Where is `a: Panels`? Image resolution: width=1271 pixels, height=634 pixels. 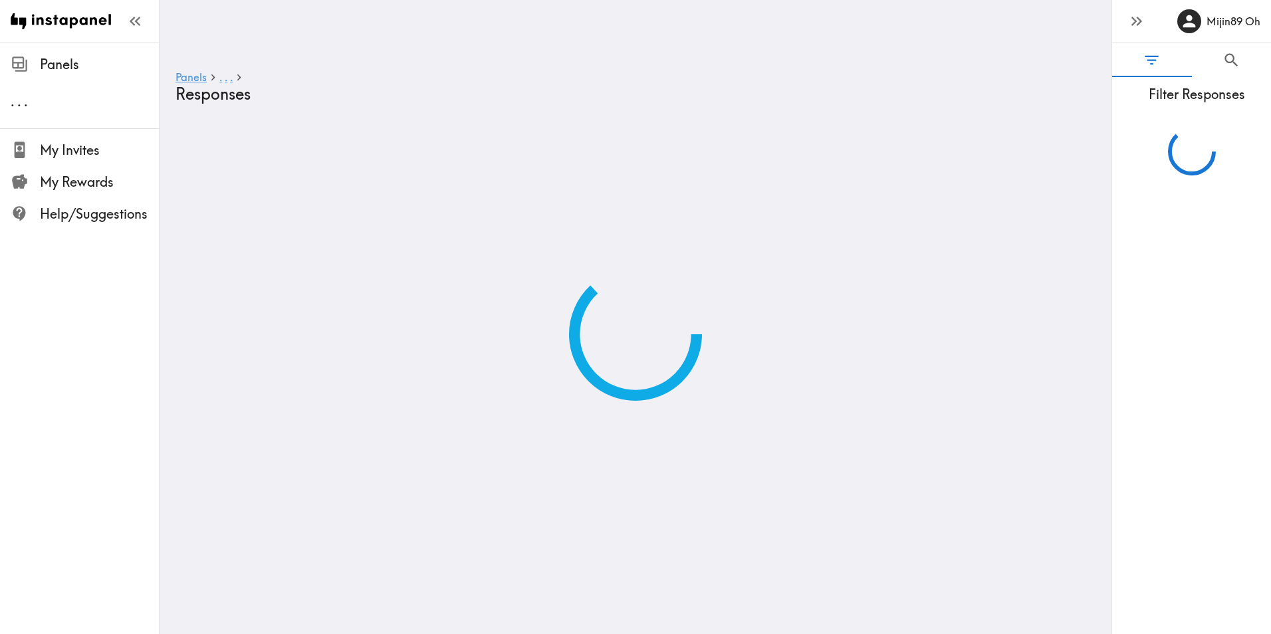 a: Panels is located at coordinates (191, 78).